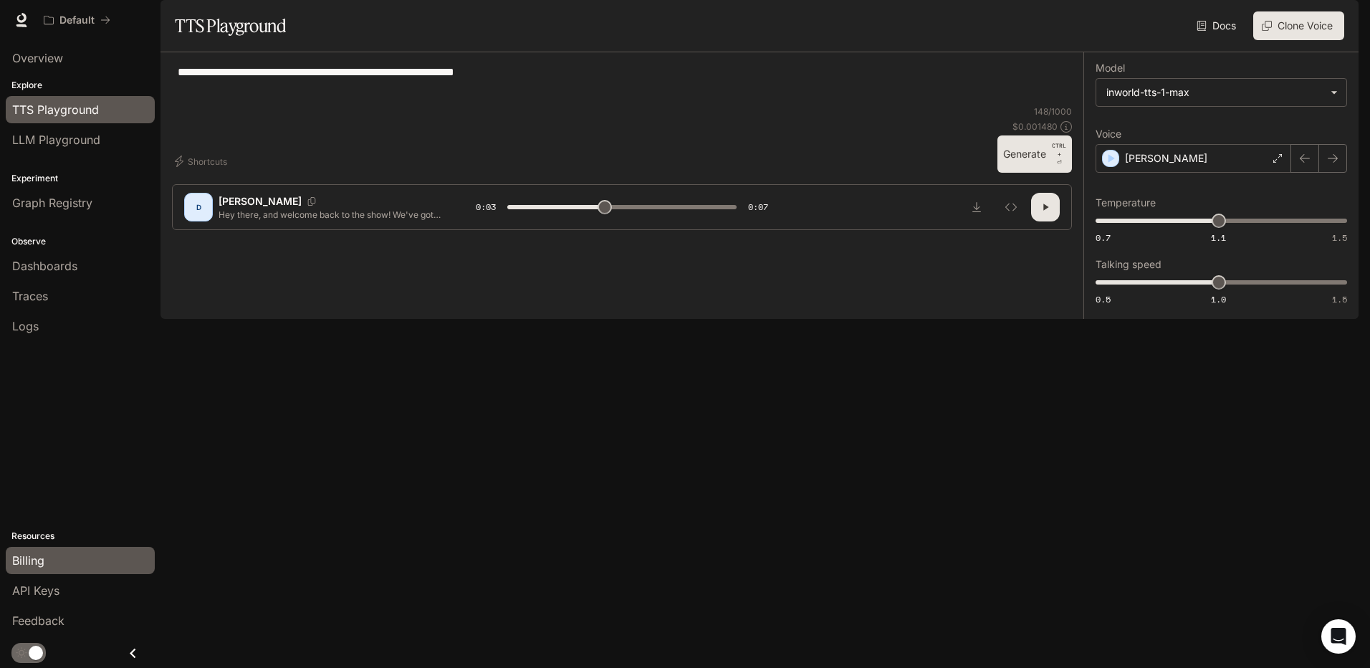 The height and width of the screenshot is (668, 1370). Describe the element at coordinates (1298, 26) in the screenshot. I see `button: Clone Voice` at that location.